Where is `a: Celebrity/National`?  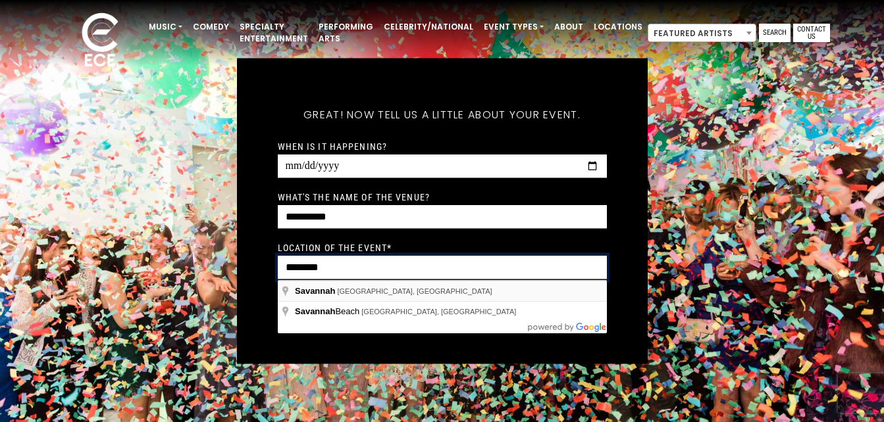 a: Celebrity/National is located at coordinates (428, 27).